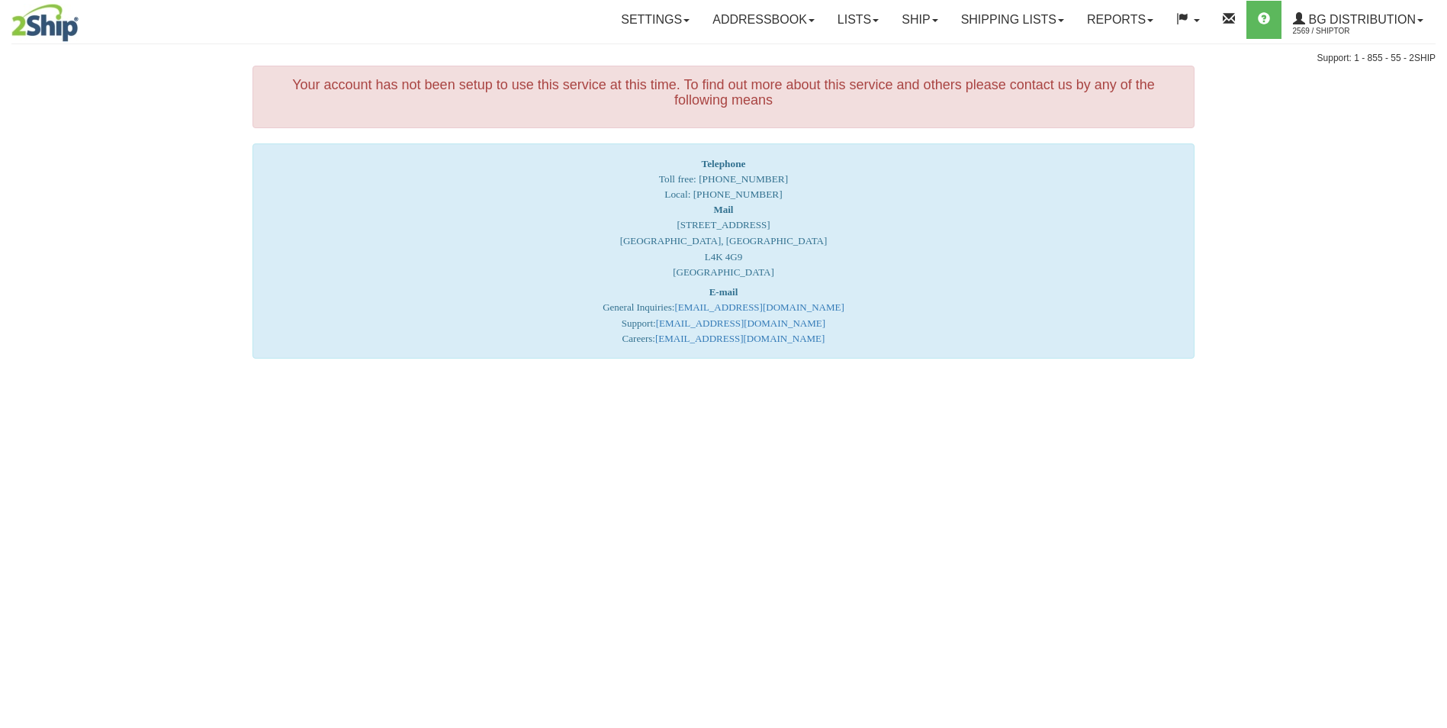 This screenshot has height=728, width=1447. Describe the element at coordinates (45, 23) in the screenshot. I see `img: logo2569.jpg` at that location.